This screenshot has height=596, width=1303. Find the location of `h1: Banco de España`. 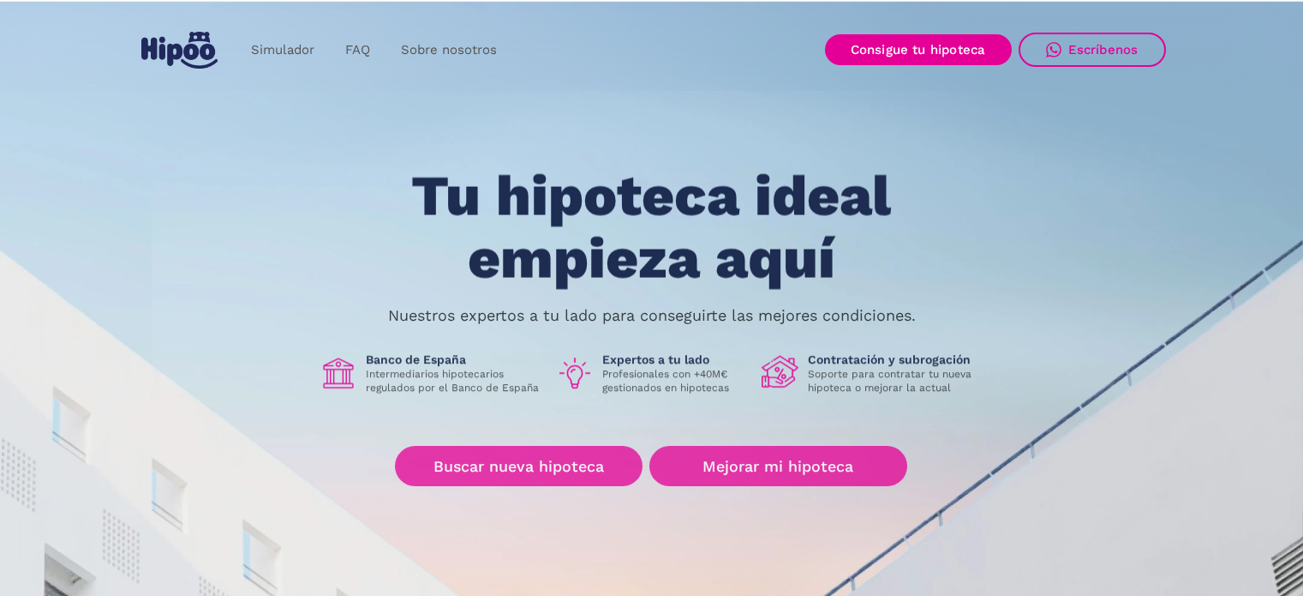

h1: Banco de España is located at coordinates (454, 360).